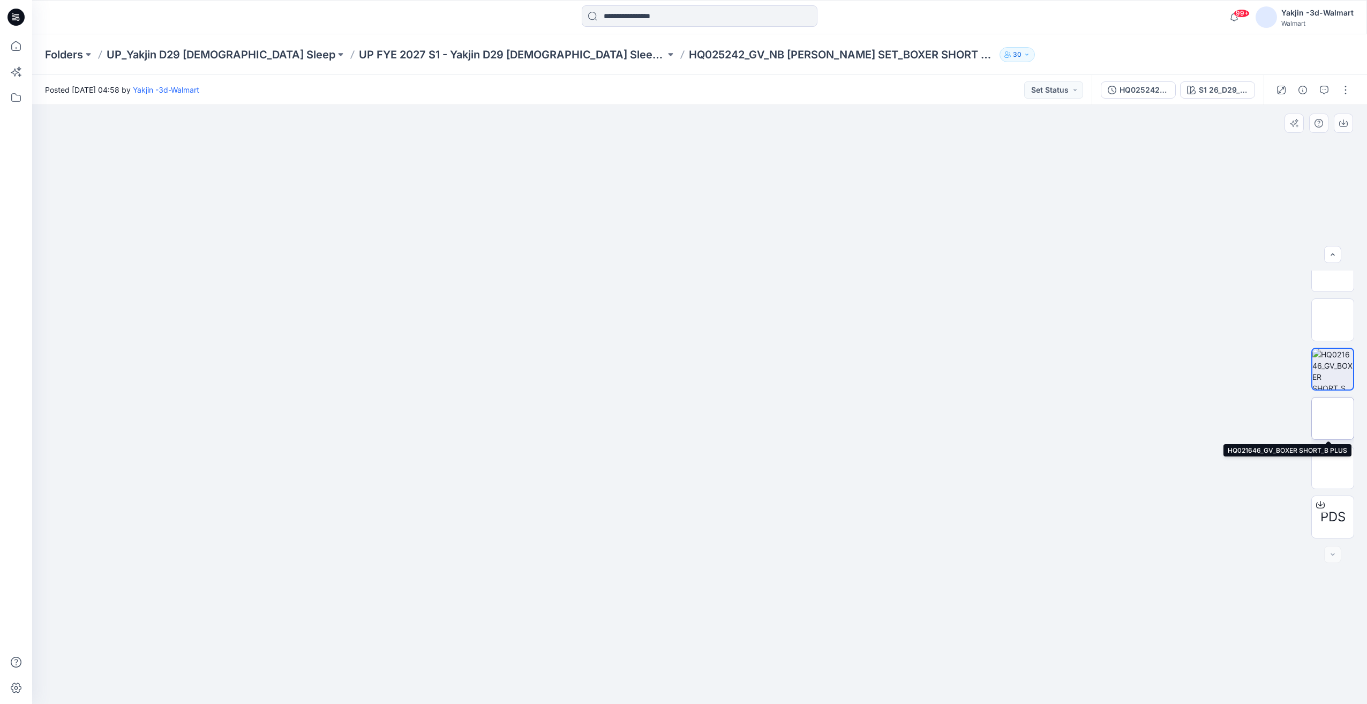 This screenshot has height=704, width=1367. I want to click on button: 30, so click(1017, 55).